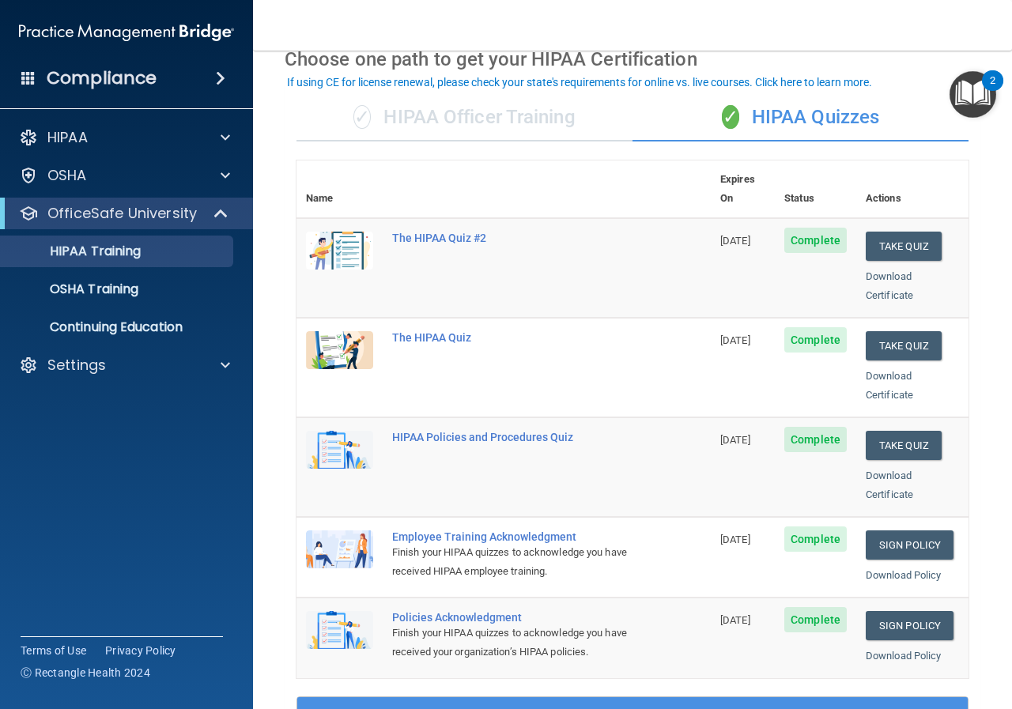  I want to click on div: Policies Acknowledgment, so click(512, 617).